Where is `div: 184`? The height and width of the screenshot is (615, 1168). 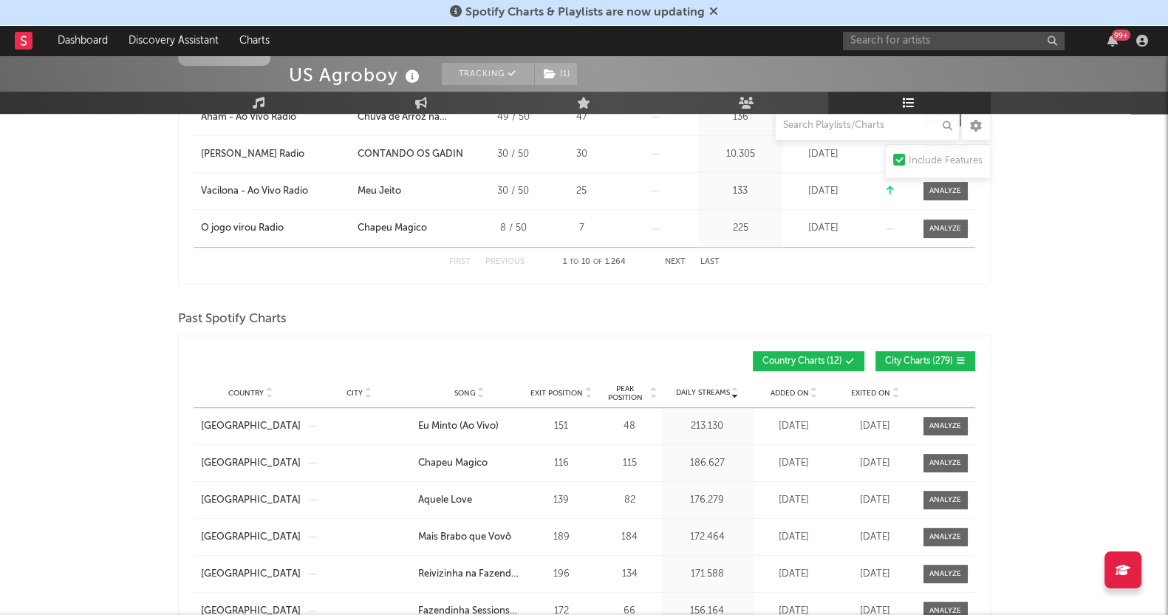 div: 184 is located at coordinates (629, 537).